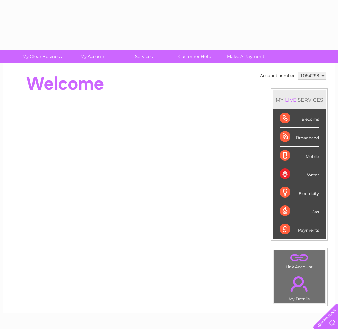 The image size is (338, 329). Describe the element at coordinates (291, 100) in the screenshot. I see `div: LIVE` at that location.